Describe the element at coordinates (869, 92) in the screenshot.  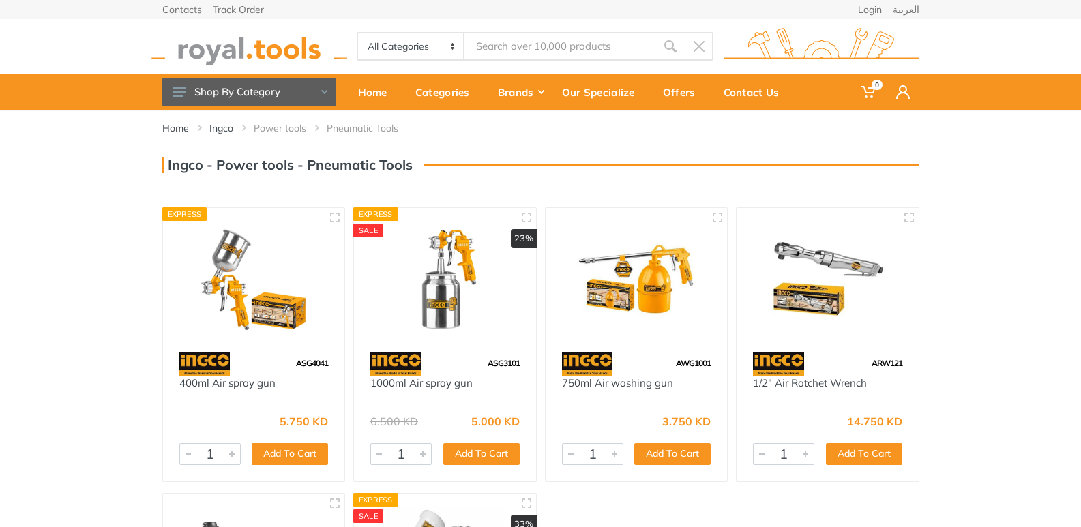
I see `a: 0` at that location.